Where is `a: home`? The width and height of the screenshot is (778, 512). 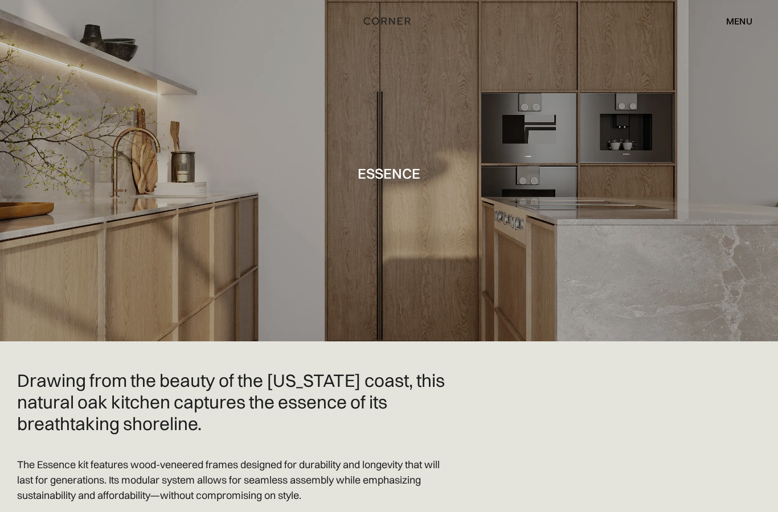
a: home is located at coordinates (389, 21).